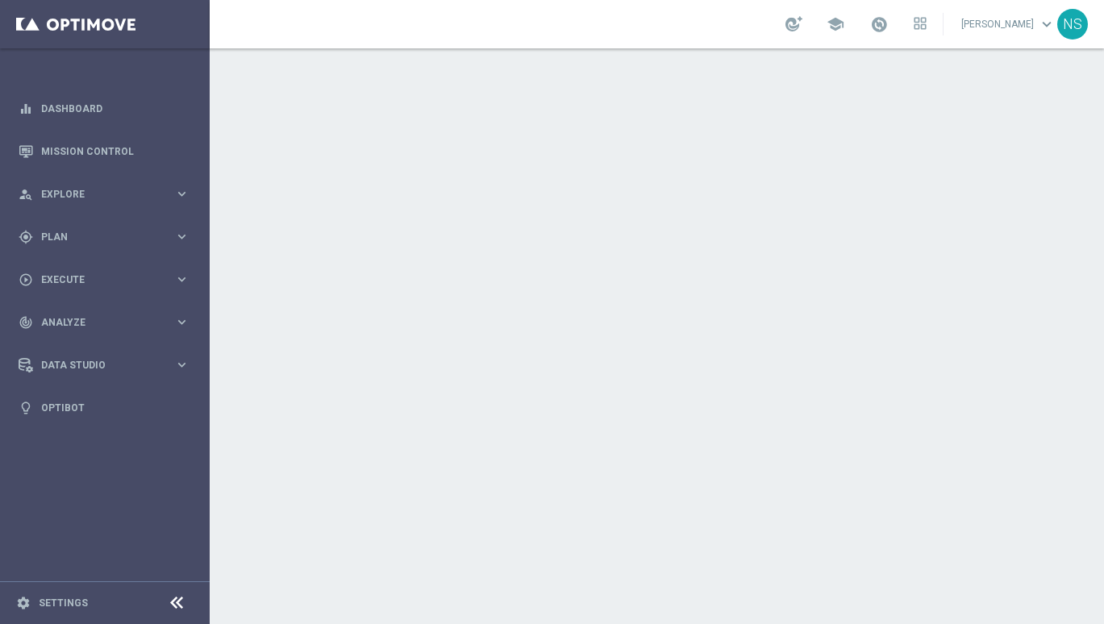 The width and height of the screenshot is (1104, 624). What do you see at coordinates (96, 280) in the screenshot?
I see `div: Execute` at bounding box center [96, 280].